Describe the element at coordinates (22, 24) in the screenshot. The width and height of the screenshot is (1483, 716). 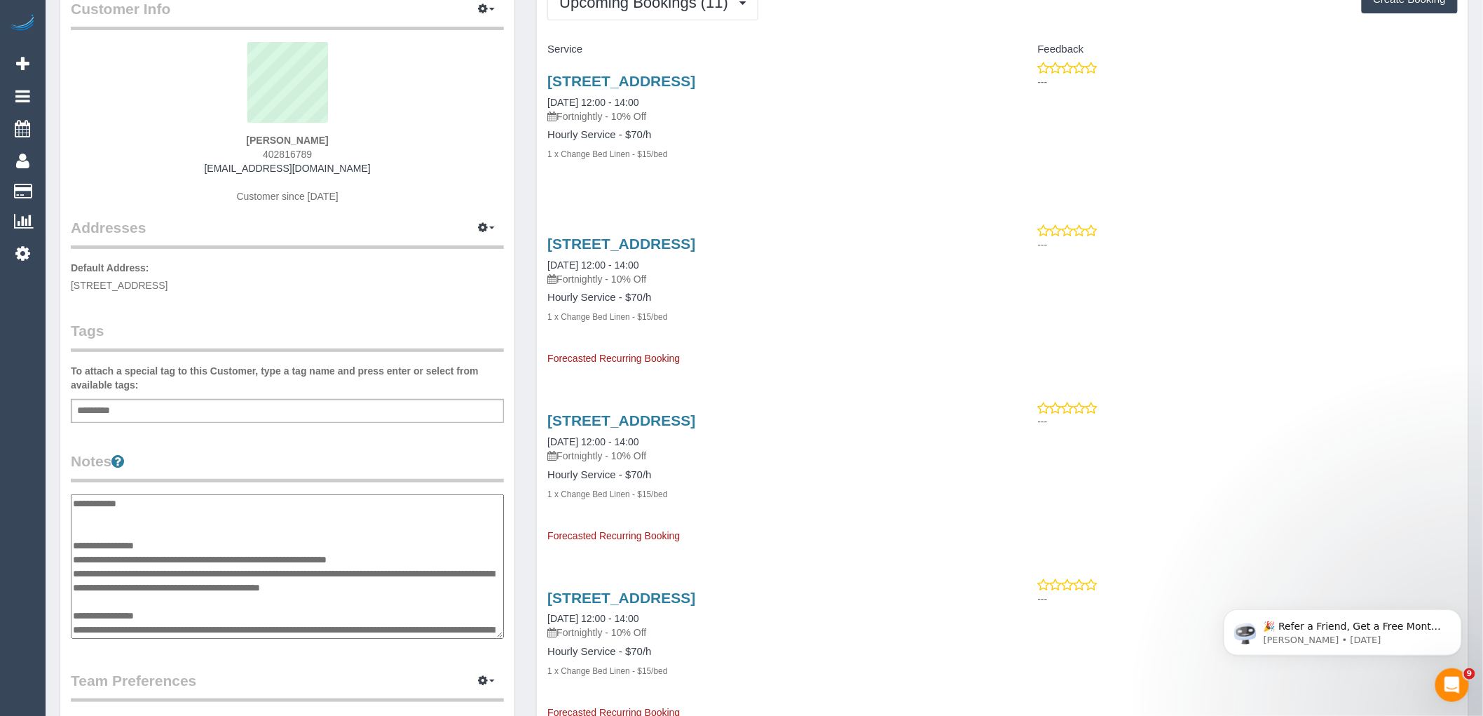
I see `img: Automaid Logo` at that location.